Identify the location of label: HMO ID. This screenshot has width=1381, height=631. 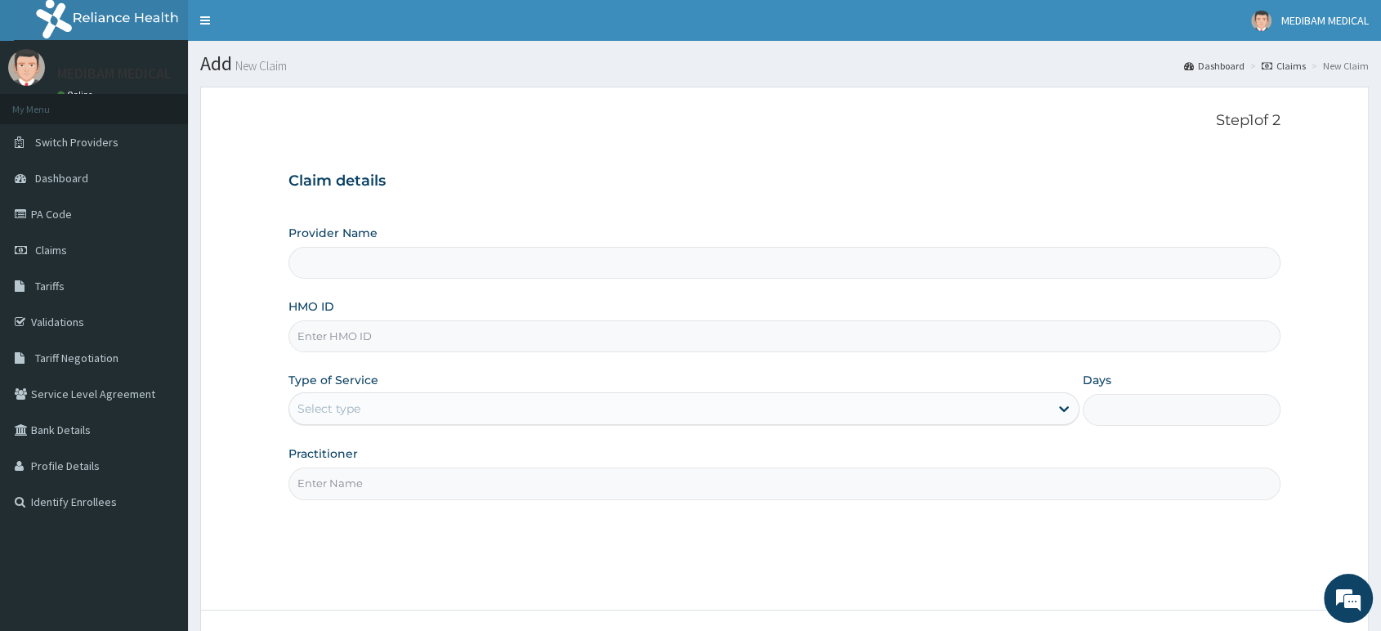
(311, 306).